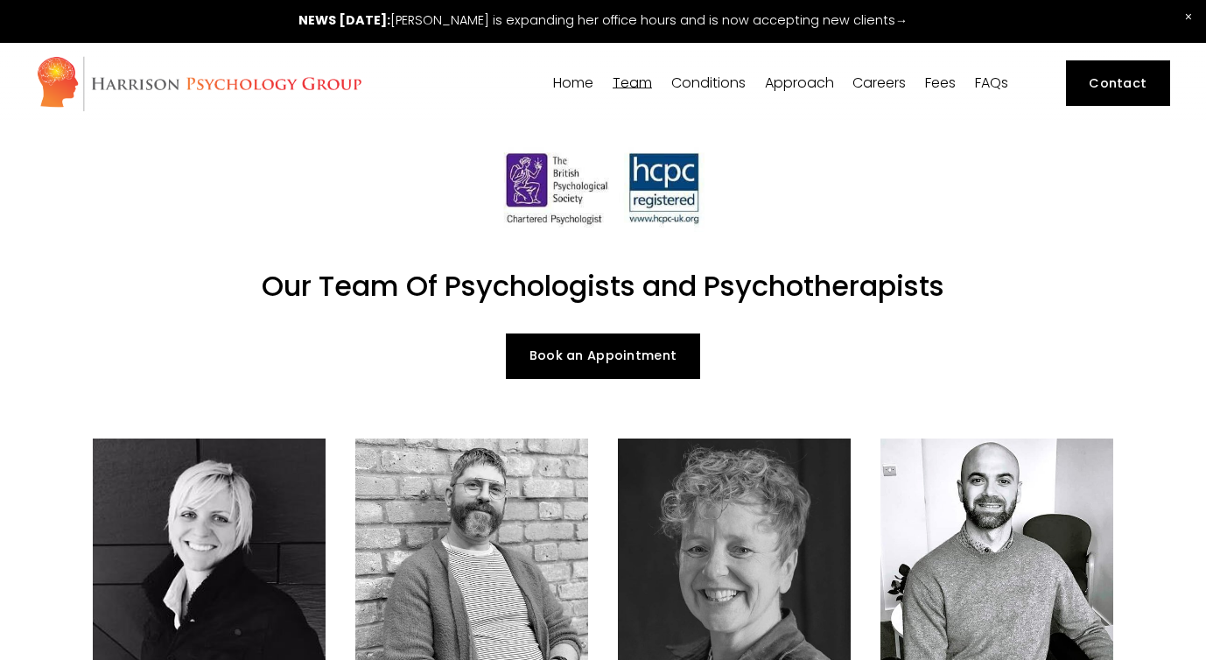 The height and width of the screenshot is (660, 1206). I want to click on a: Careers, so click(879, 82).